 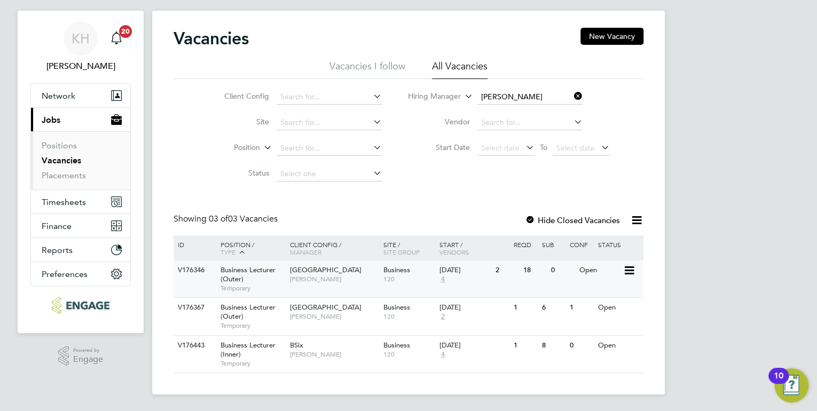 What do you see at coordinates (116, 38) in the screenshot?
I see `a: 20` at bounding box center [116, 38].